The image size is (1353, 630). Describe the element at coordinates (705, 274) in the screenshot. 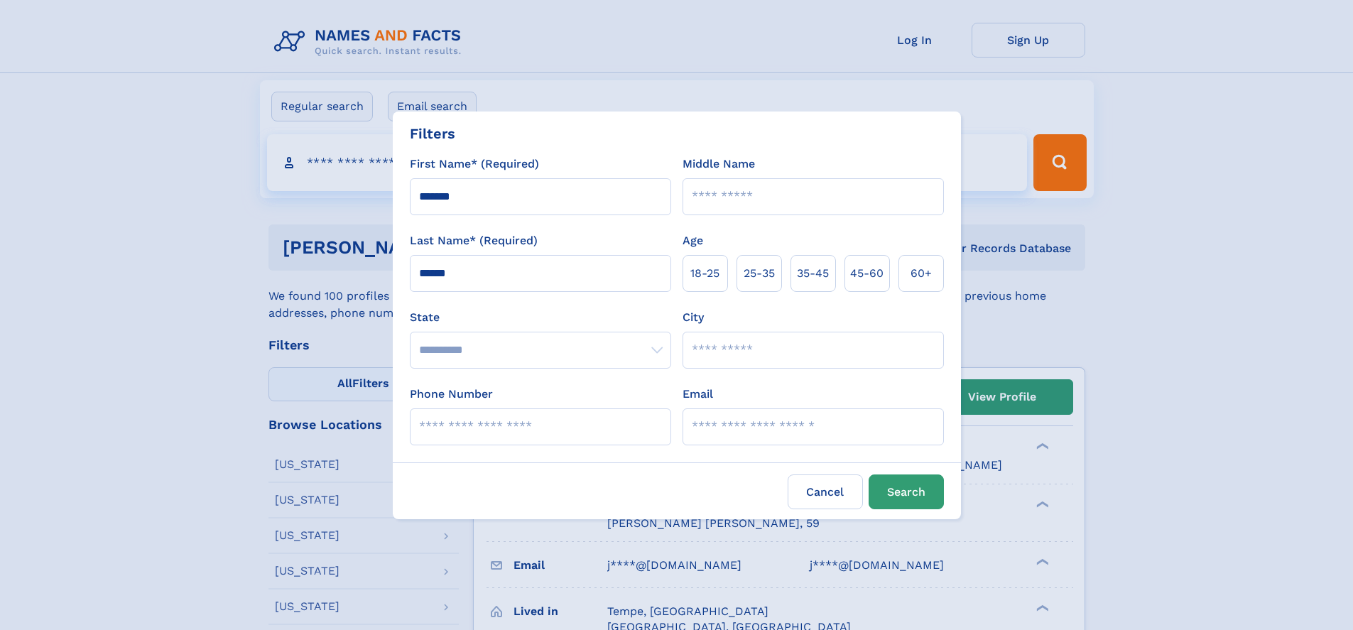

I see `span: 18‑25` at that location.